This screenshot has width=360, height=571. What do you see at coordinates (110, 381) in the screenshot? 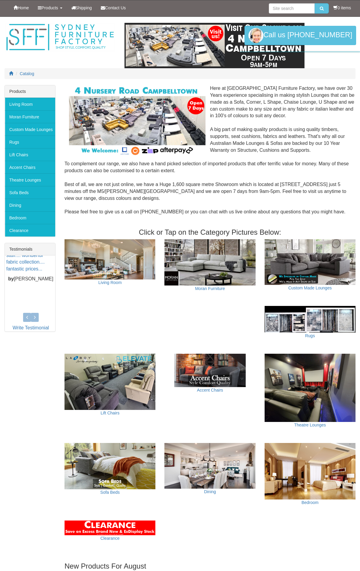
I see `img: Lift Chairs` at bounding box center [110, 381].